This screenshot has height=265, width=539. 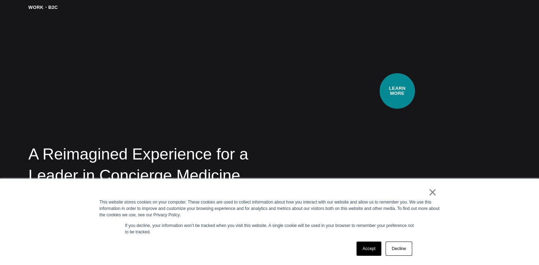 What do you see at coordinates (270, 228) in the screenshot?
I see `p: If you decline, your information won’t be tracked when you visit this website. A single cookie wi...` at bounding box center [270, 228].